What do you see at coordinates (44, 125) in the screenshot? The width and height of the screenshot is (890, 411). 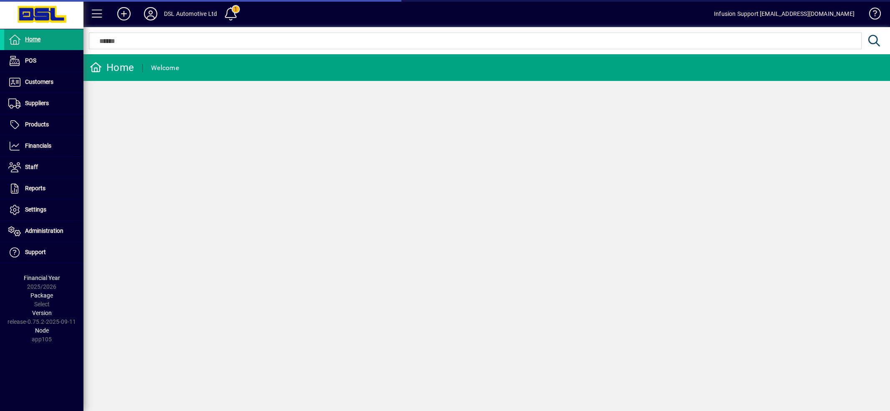 I see `a: Products` at bounding box center [44, 125].